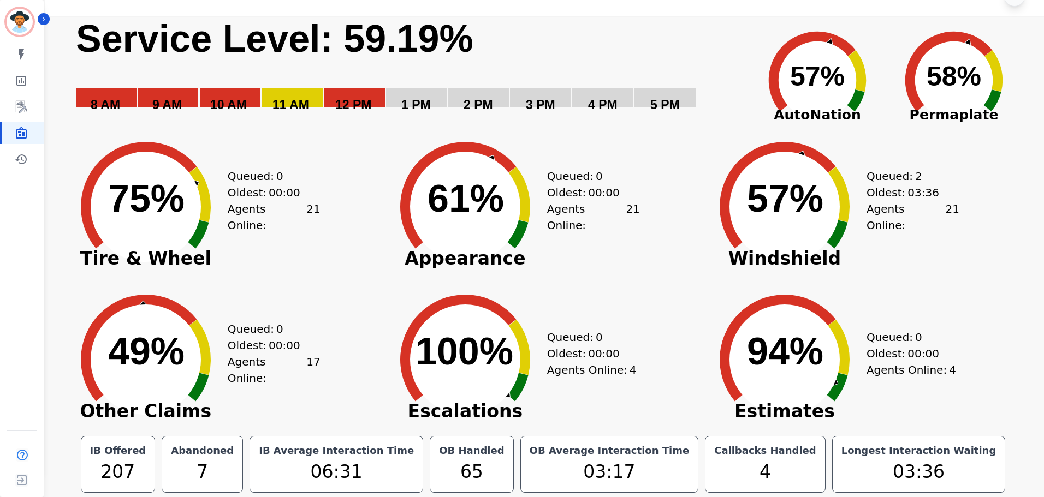 The width and height of the screenshot is (1044, 497). Describe the element at coordinates (275, 39) in the screenshot. I see `text: Service Level: 59.19%` at that location.